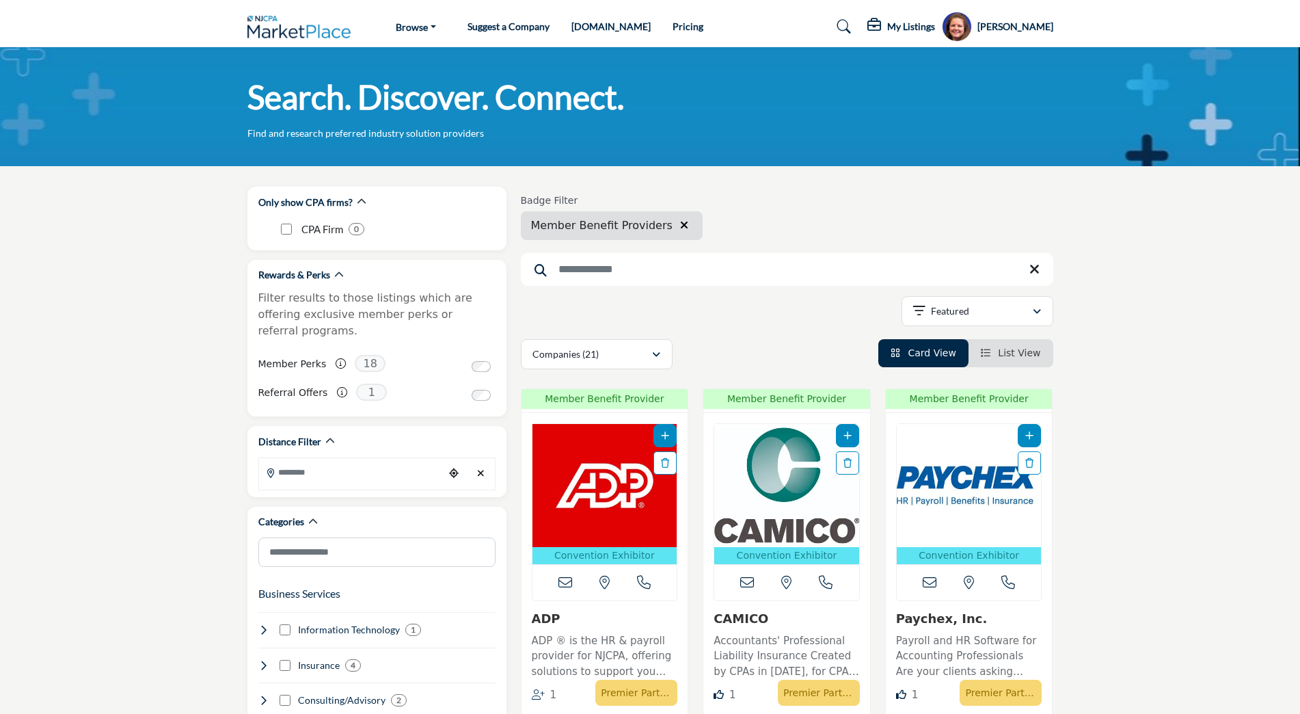 The width and height of the screenshot is (1300, 714). Describe the element at coordinates (941, 618) in the screenshot. I see `a: Paychex, Inc.` at that location.